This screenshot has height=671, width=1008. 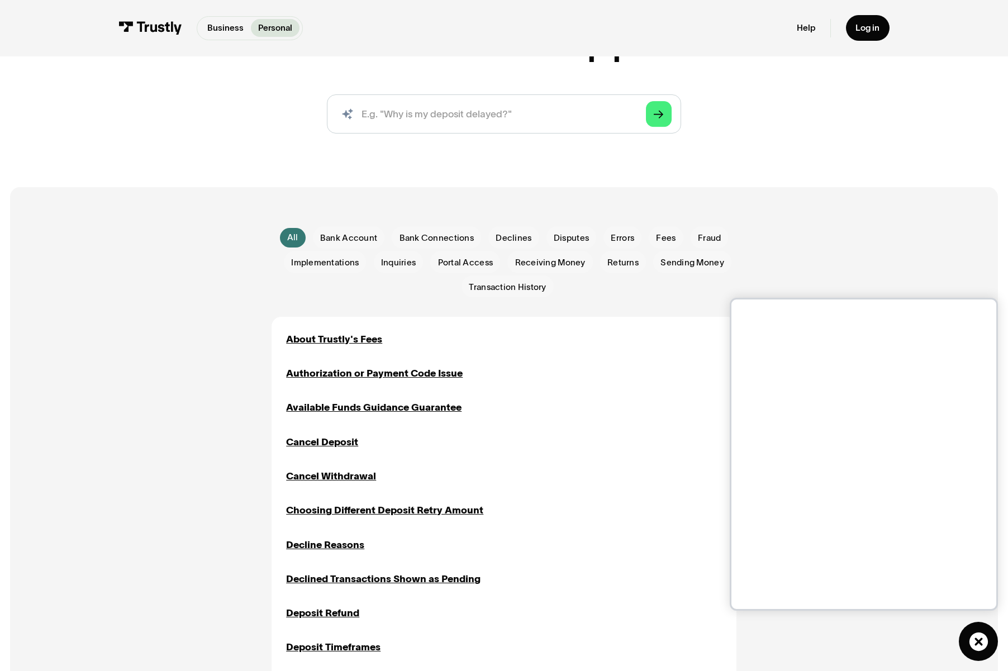 I want to click on div: Log in, so click(x=867, y=28).